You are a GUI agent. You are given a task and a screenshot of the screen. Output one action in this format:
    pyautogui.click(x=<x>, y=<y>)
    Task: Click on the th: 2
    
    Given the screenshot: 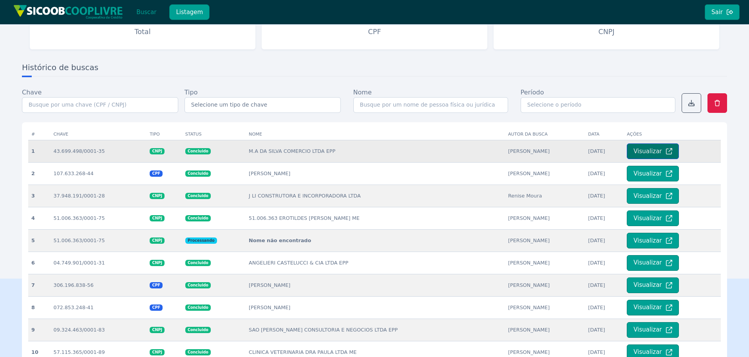 What is the action you would take?
    pyautogui.click(x=39, y=173)
    